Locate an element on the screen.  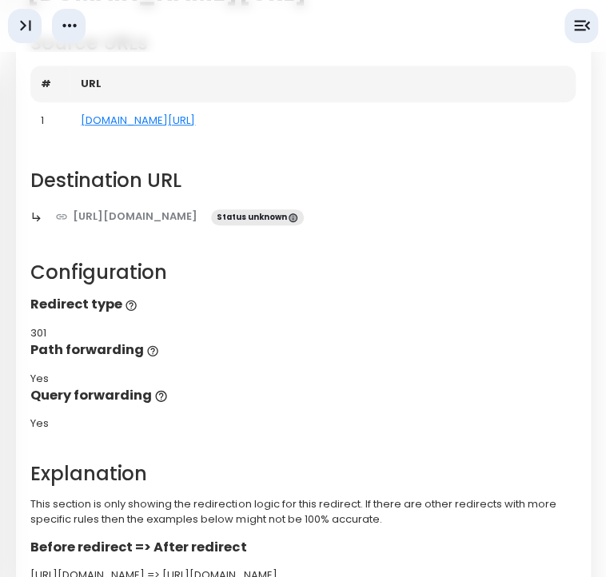
h2: Explanation is located at coordinates (302, 474).